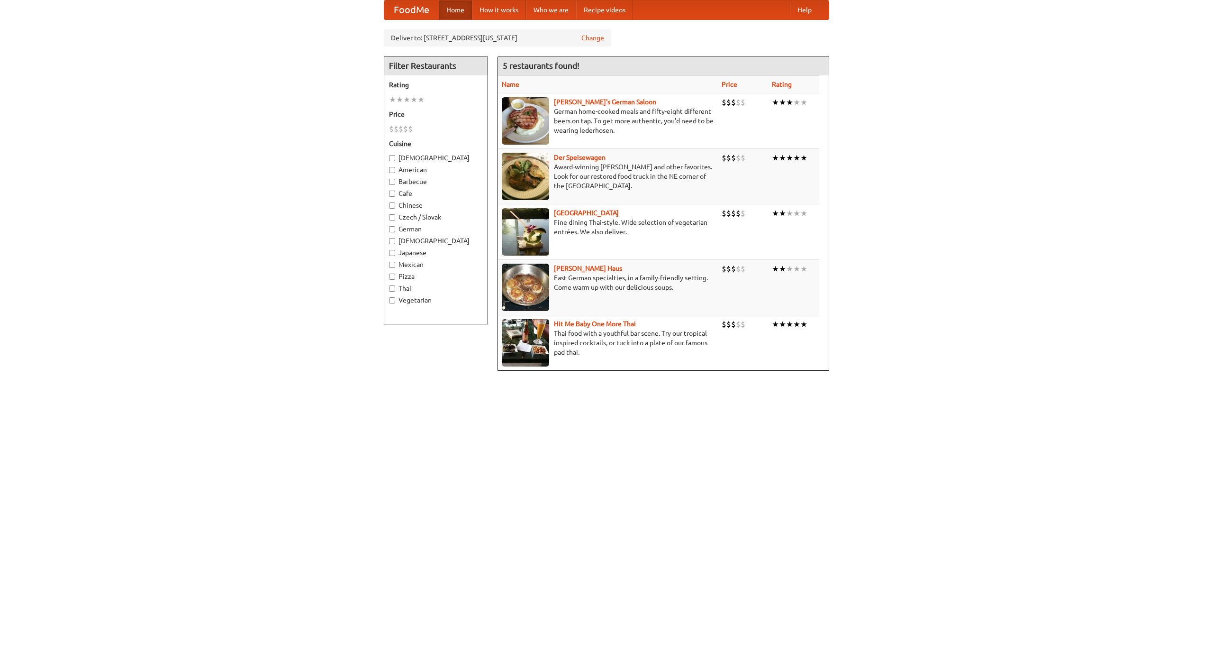  I want to click on input: Thai, so click(392, 288).